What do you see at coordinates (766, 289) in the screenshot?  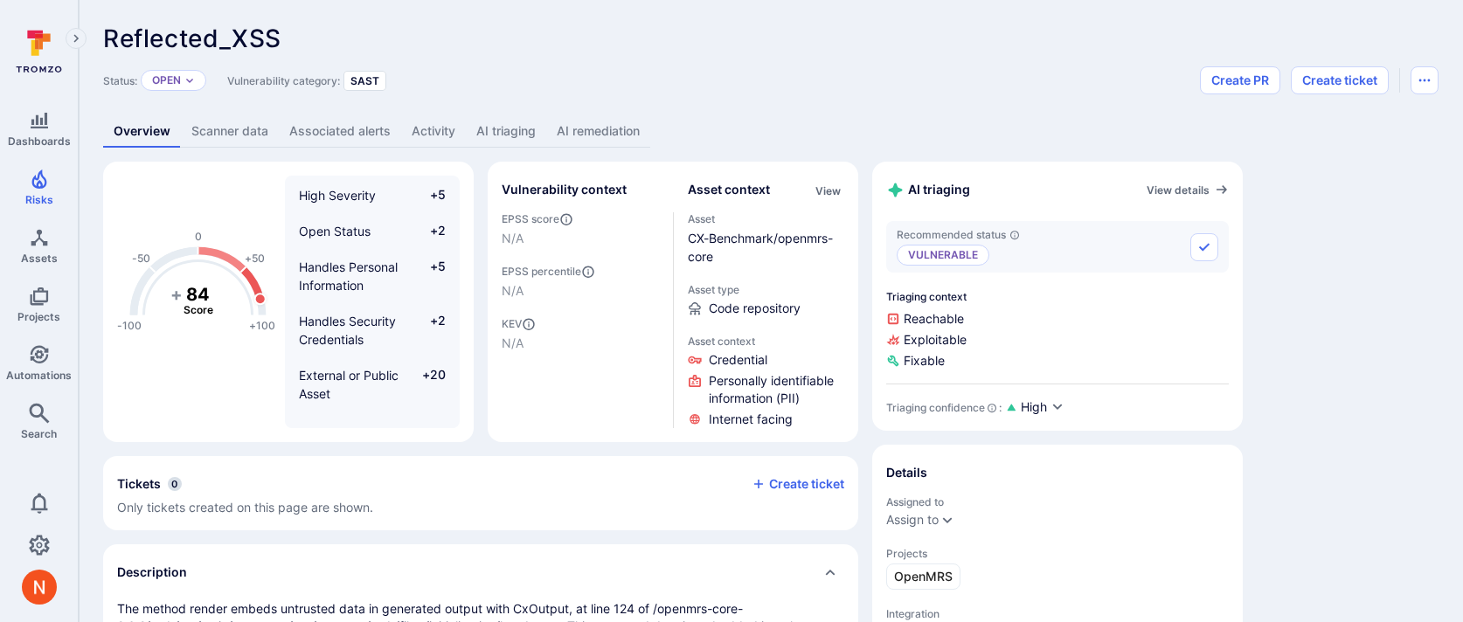 I see `span: Asset type` at bounding box center [766, 289].